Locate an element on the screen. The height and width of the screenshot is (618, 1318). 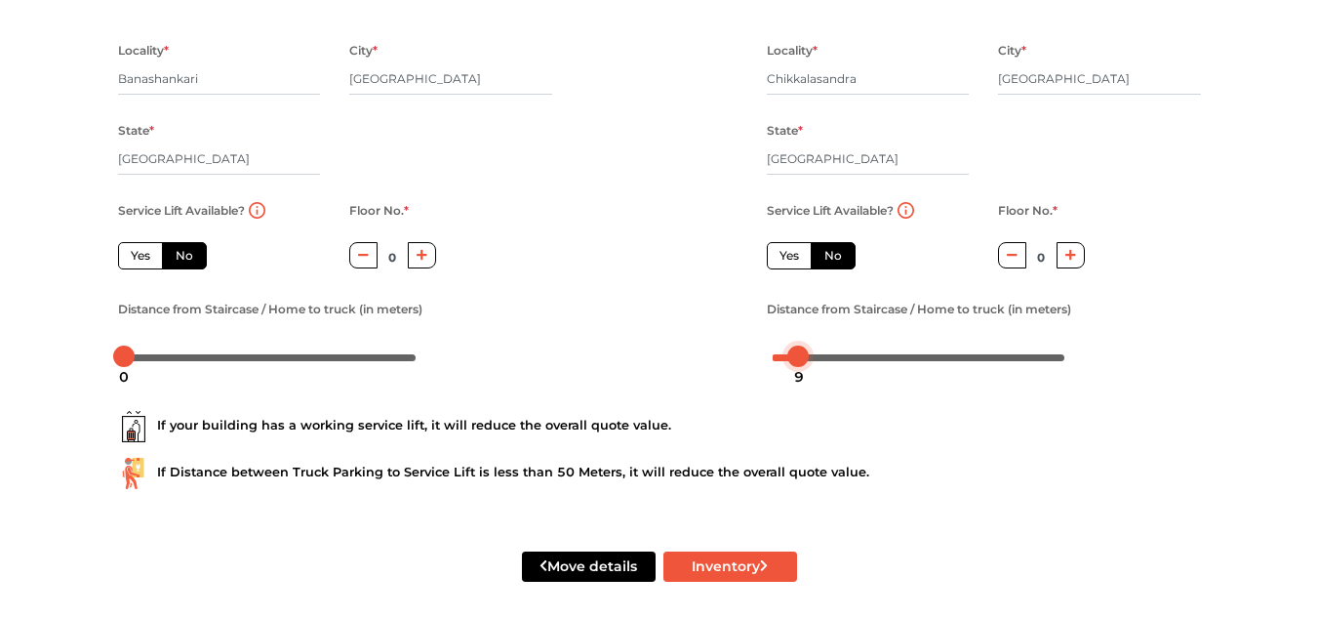
div: 0 is located at coordinates (124, 377).